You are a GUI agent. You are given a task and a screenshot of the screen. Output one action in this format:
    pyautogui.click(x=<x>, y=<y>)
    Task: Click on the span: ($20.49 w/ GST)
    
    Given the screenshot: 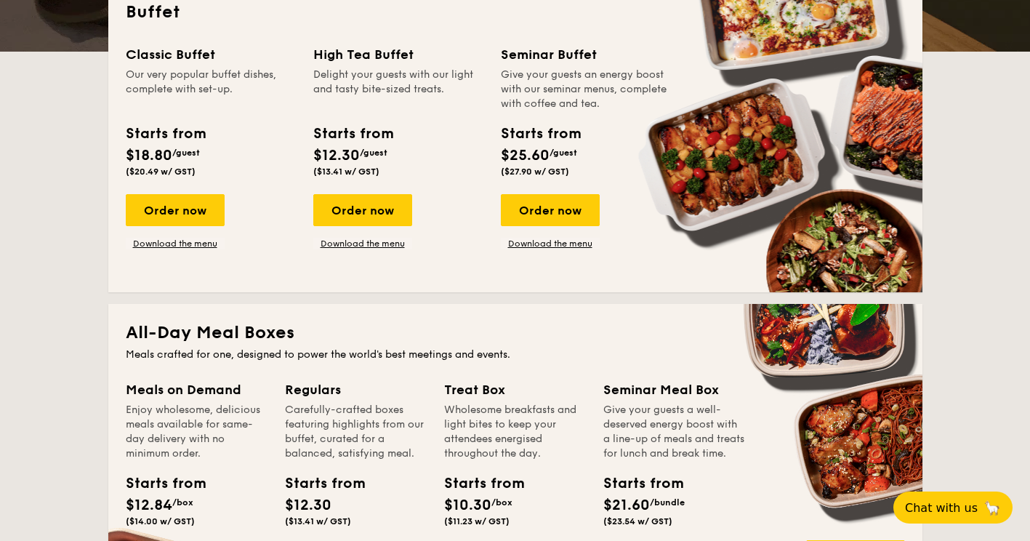 What is the action you would take?
    pyautogui.click(x=161, y=172)
    